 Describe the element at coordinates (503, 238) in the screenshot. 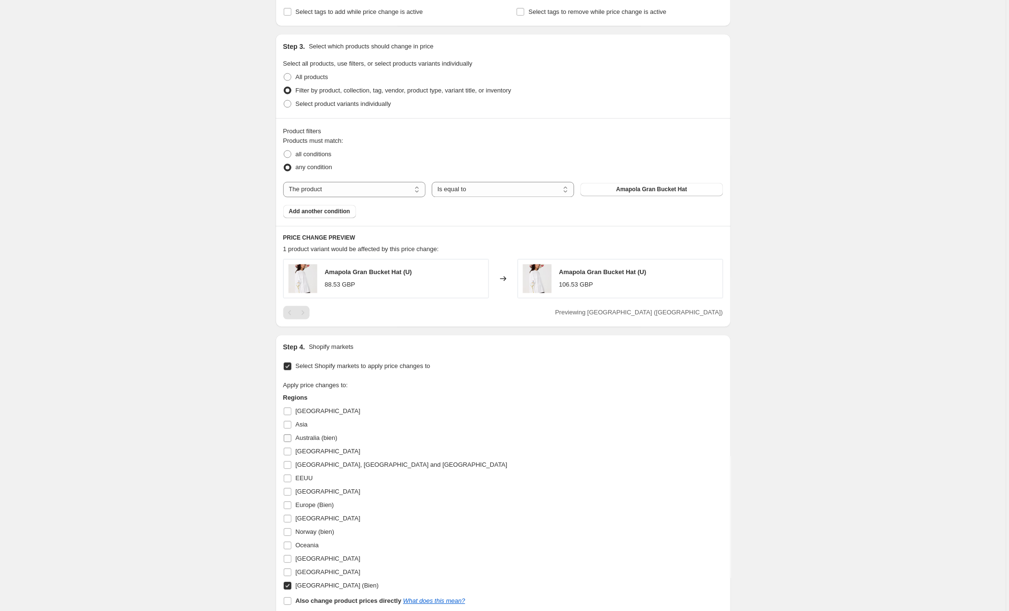

I see `h6: PRICE CHANGE PREVIEW` at that location.